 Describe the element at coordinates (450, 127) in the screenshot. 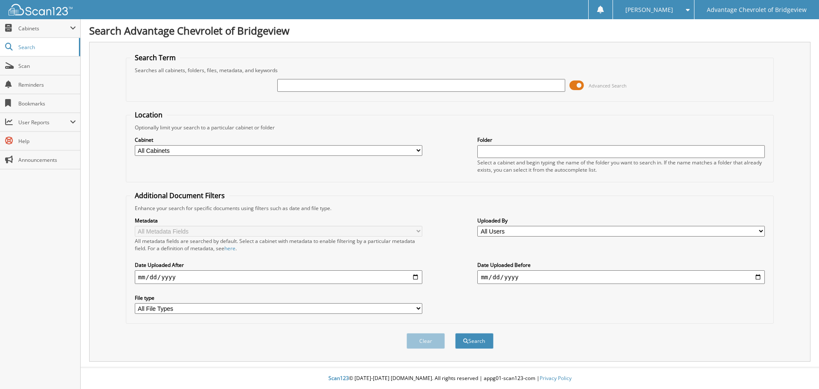

I see `div: Optionally limit your search to a particular cabinet or folder` at that location.